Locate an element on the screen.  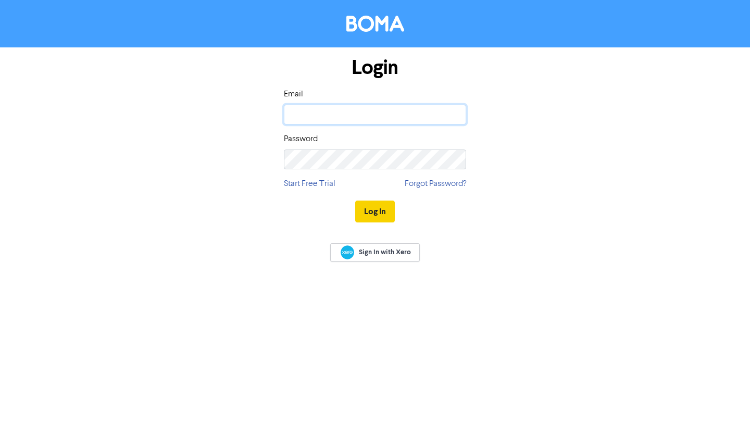
a: Forgot Password? is located at coordinates (435, 184).